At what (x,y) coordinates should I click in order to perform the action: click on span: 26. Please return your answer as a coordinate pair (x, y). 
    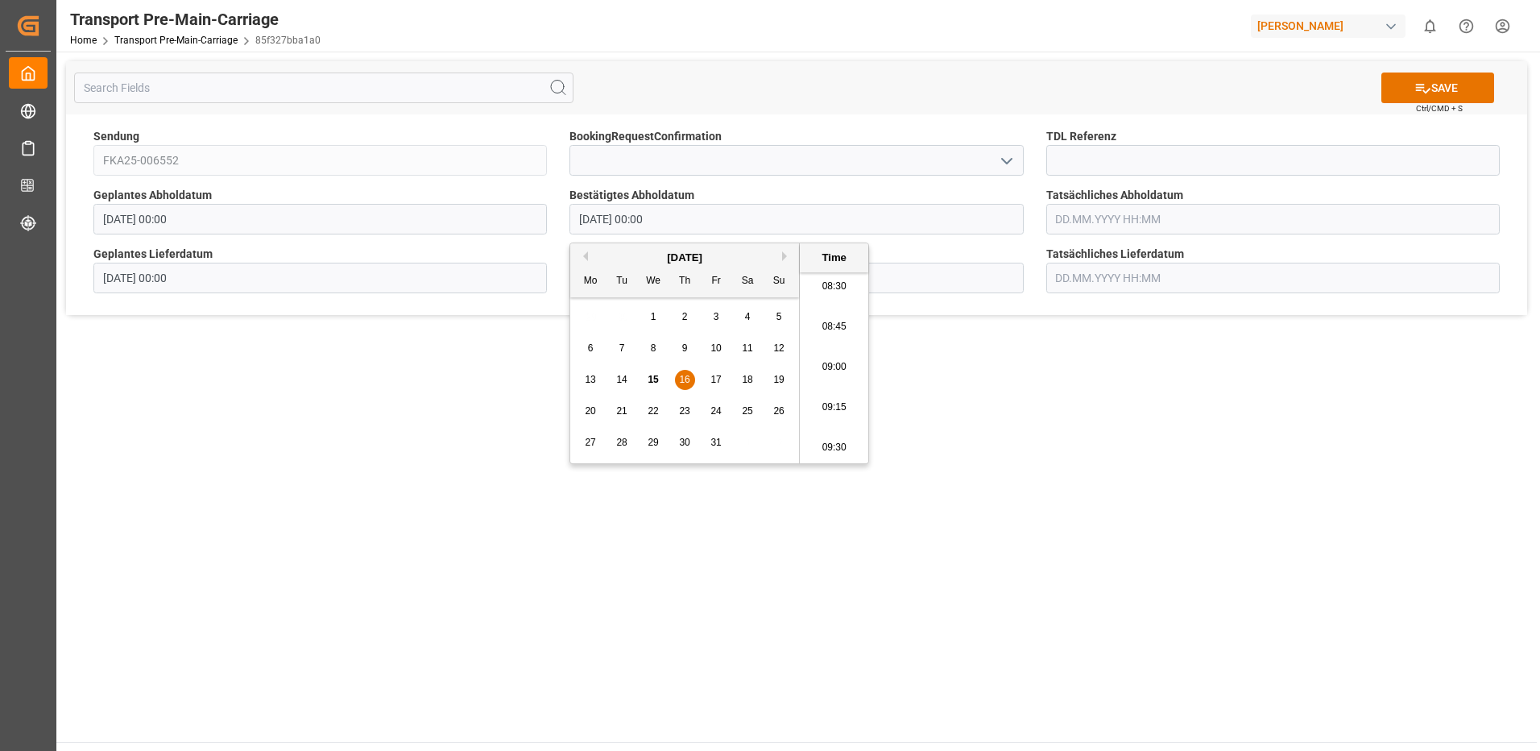
    Looking at the image, I should click on (778, 411).